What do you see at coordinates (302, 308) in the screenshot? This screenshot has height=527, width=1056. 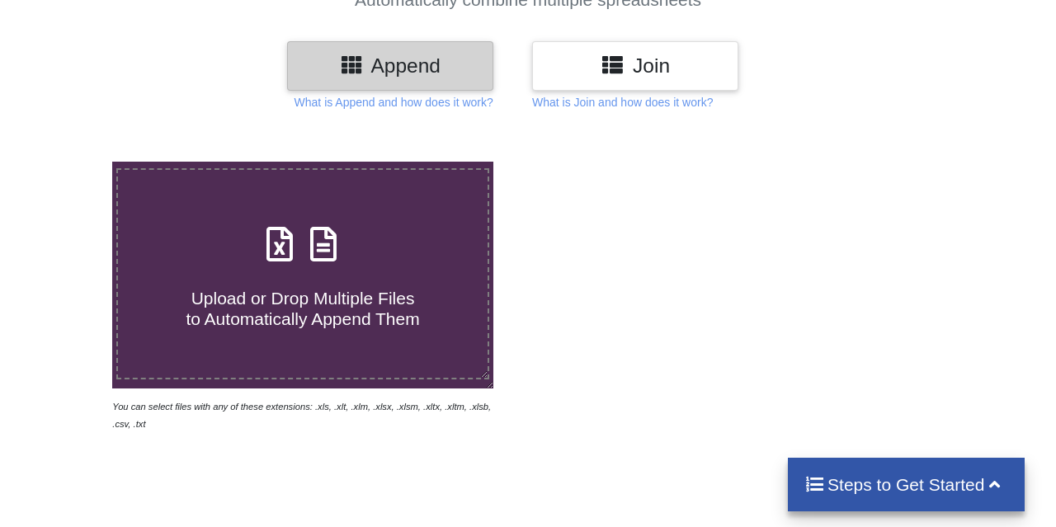 I see `span: Upload or Drop Multiple Files to Automatically Append Them` at bounding box center [302, 308].